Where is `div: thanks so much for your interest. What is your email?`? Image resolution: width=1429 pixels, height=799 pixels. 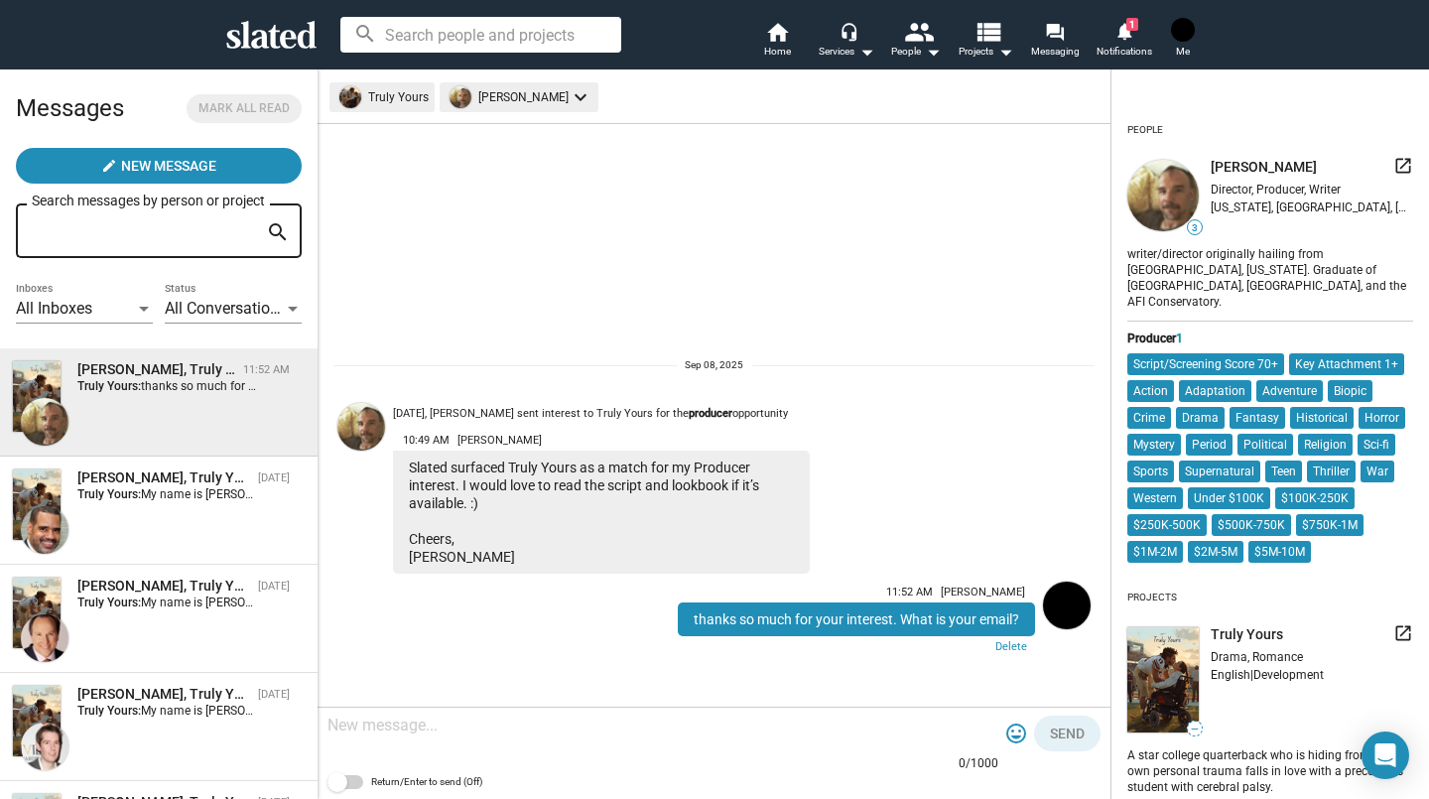 div: thanks so much for your interest. What is your email? is located at coordinates (856, 619).